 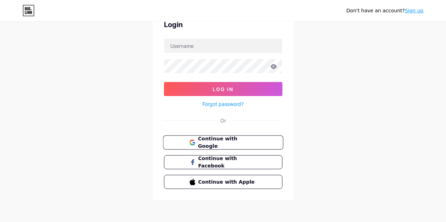 I want to click on div: Or, so click(x=223, y=121).